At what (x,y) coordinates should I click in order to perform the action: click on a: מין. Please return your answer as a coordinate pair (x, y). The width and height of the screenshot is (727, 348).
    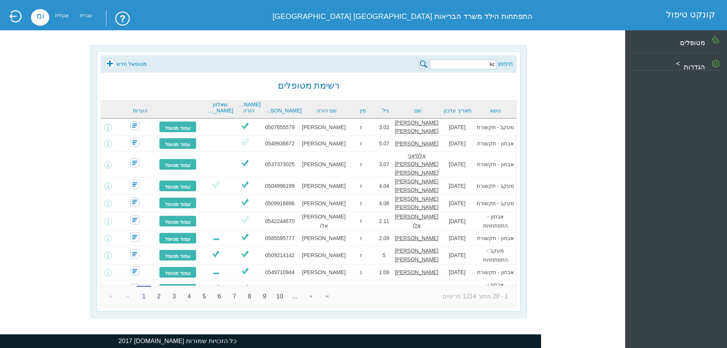
    Looking at the image, I should click on (363, 111).